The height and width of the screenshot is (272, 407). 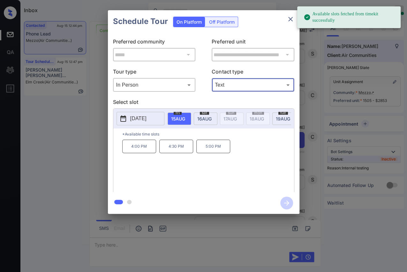 I want to click on p: 4:30 PM, so click(x=176, y=146).